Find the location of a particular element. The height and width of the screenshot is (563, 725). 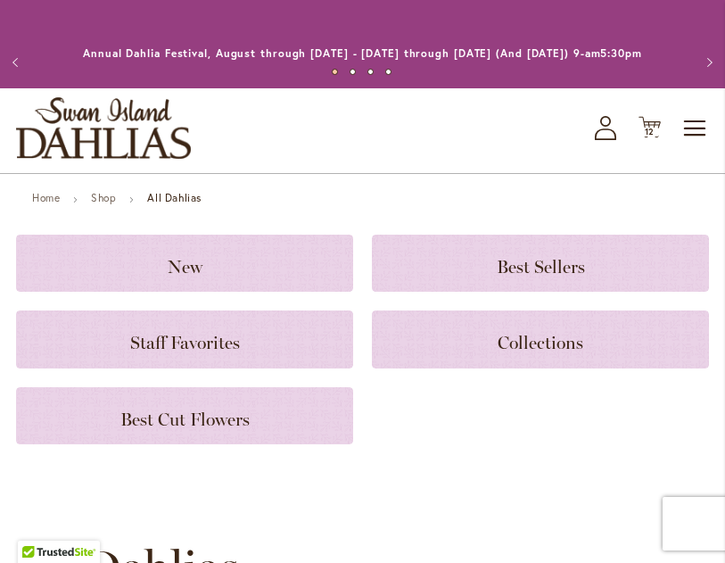

span: 12 is located at coordinates (650, 131).